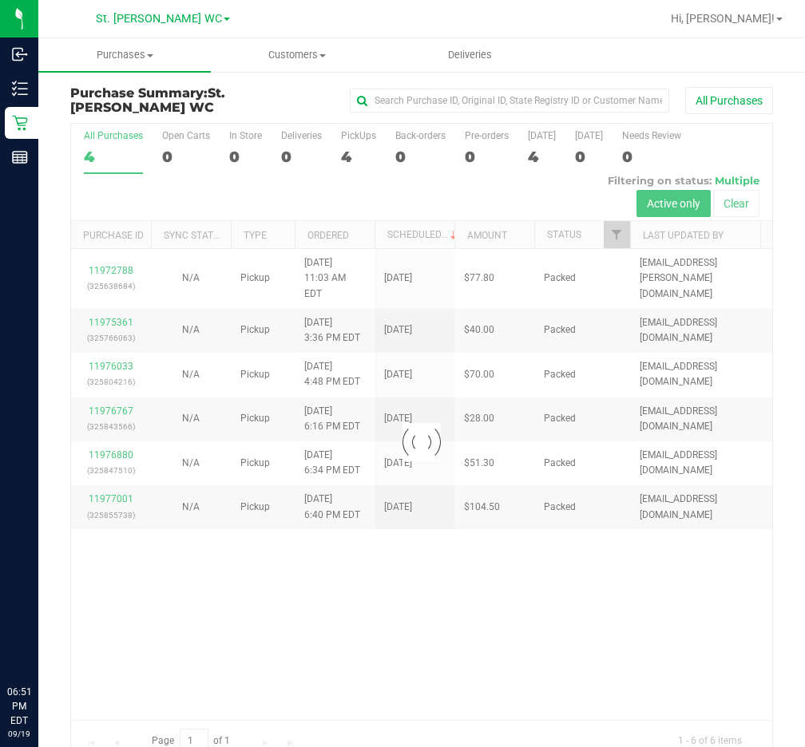 The image size is (805, 747). I want to click on p: 06:51 PM EDT, so click(19, 706).